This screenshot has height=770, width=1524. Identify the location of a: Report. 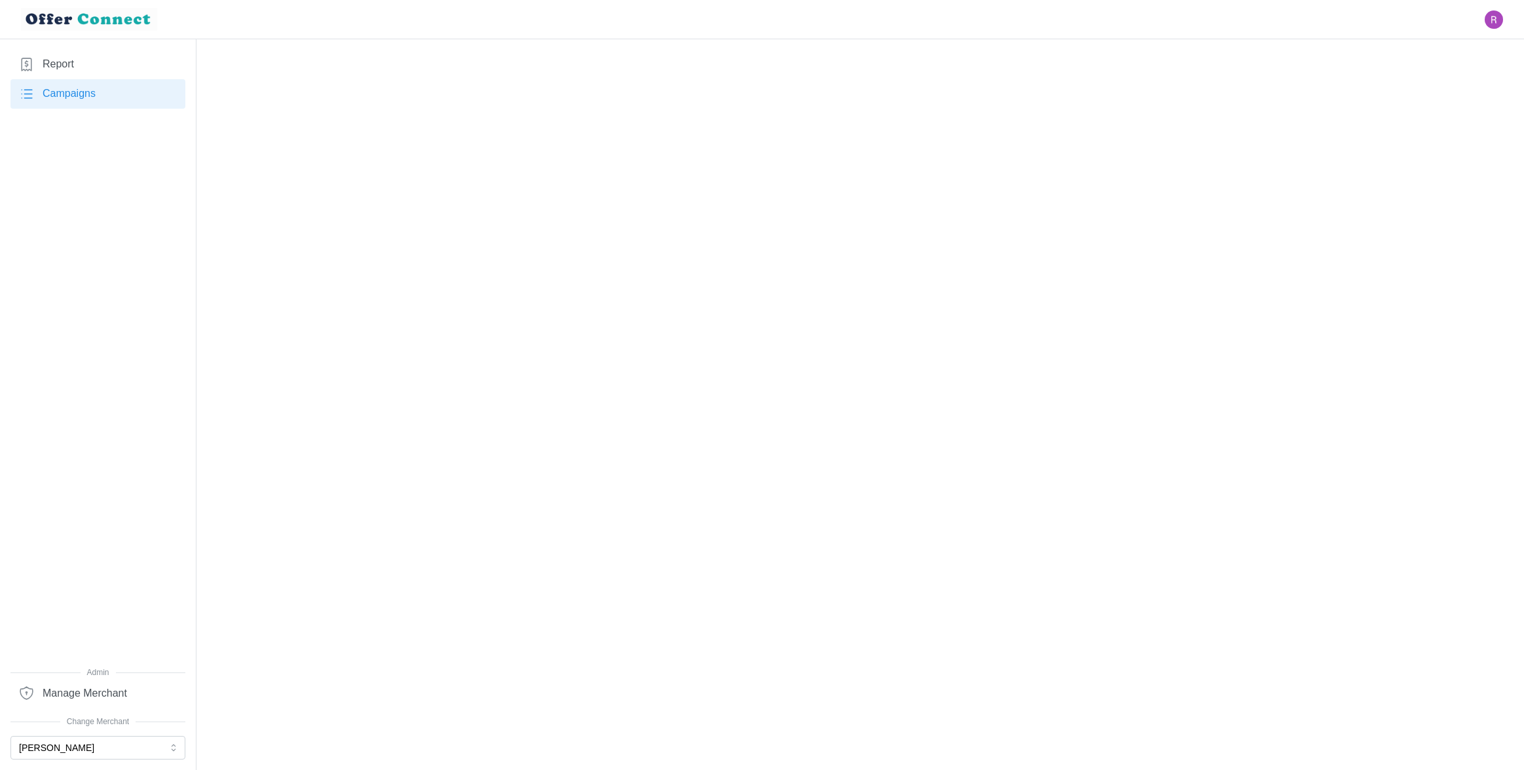
(98, 64).